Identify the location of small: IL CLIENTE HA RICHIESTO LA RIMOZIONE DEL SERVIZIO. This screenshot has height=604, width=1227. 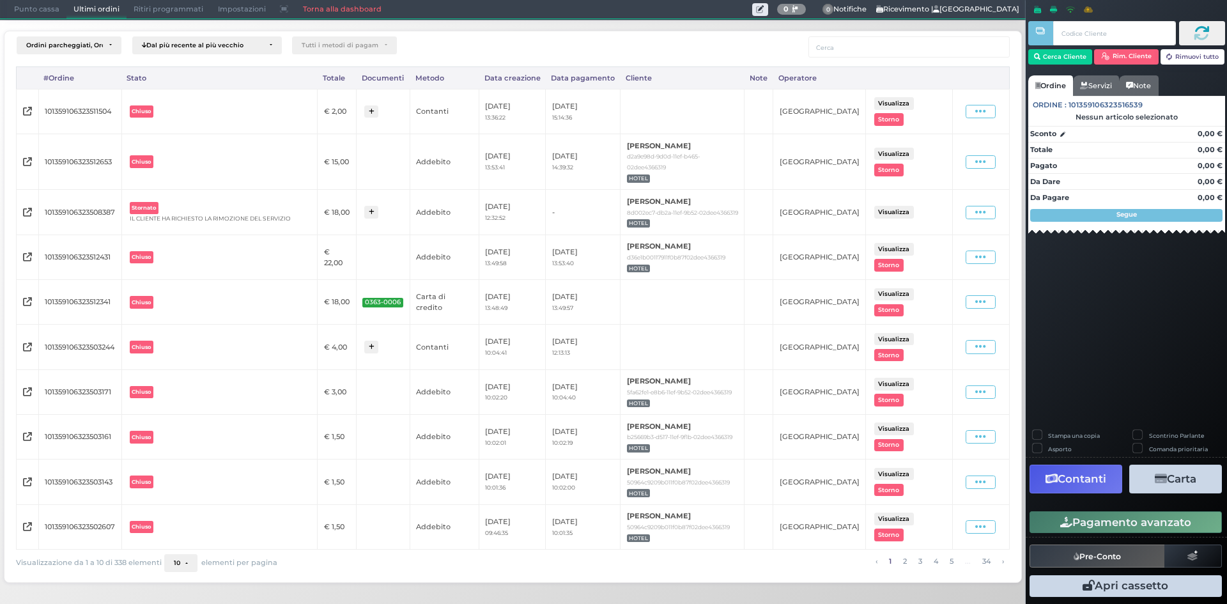
(219, 218).